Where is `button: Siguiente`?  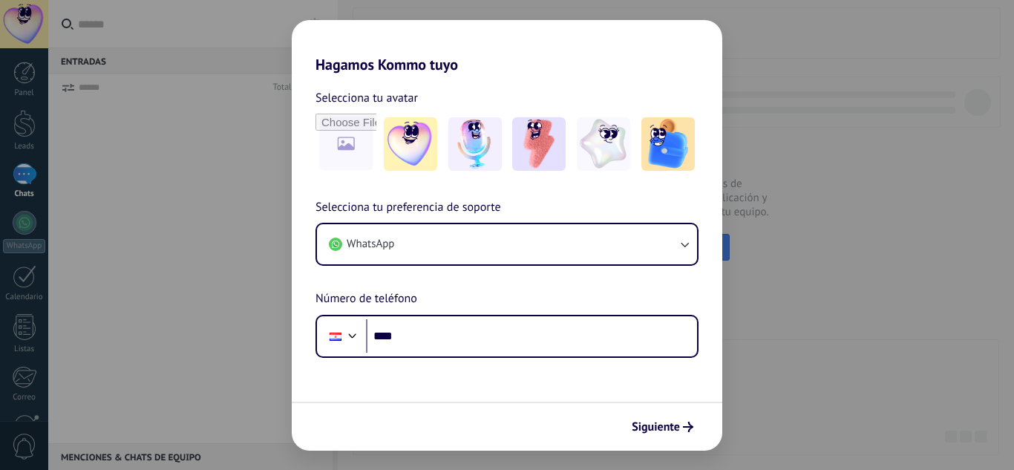
button: Siguiente is located at coordinates (662, 427).